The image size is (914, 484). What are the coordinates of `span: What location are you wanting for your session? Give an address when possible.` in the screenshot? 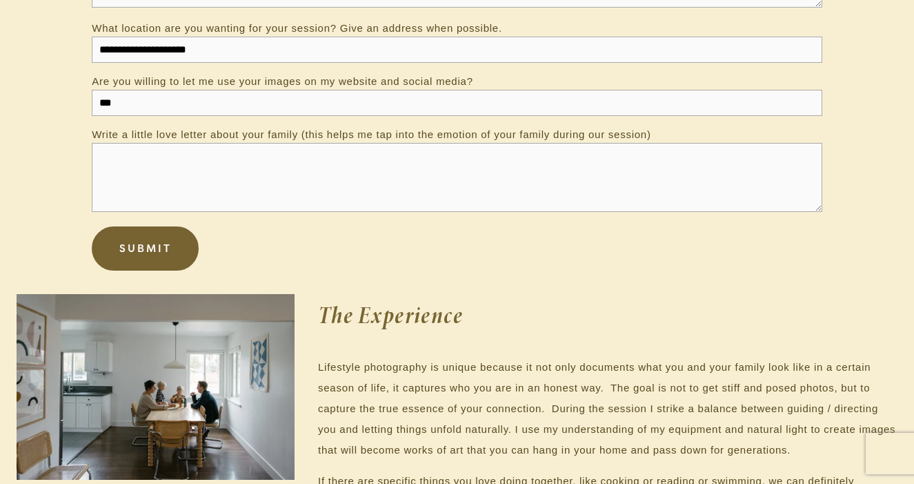 It's located at (297, 28).